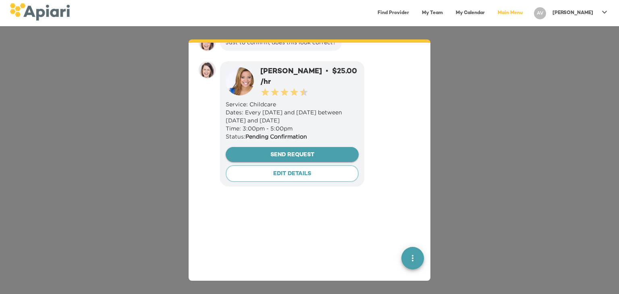 This screenshot has width=619, height=294. What do you see at coordinates (292, 174) in the screenshot?
I see `button: EDIT DETAILS` at bounding box center [292, 174].